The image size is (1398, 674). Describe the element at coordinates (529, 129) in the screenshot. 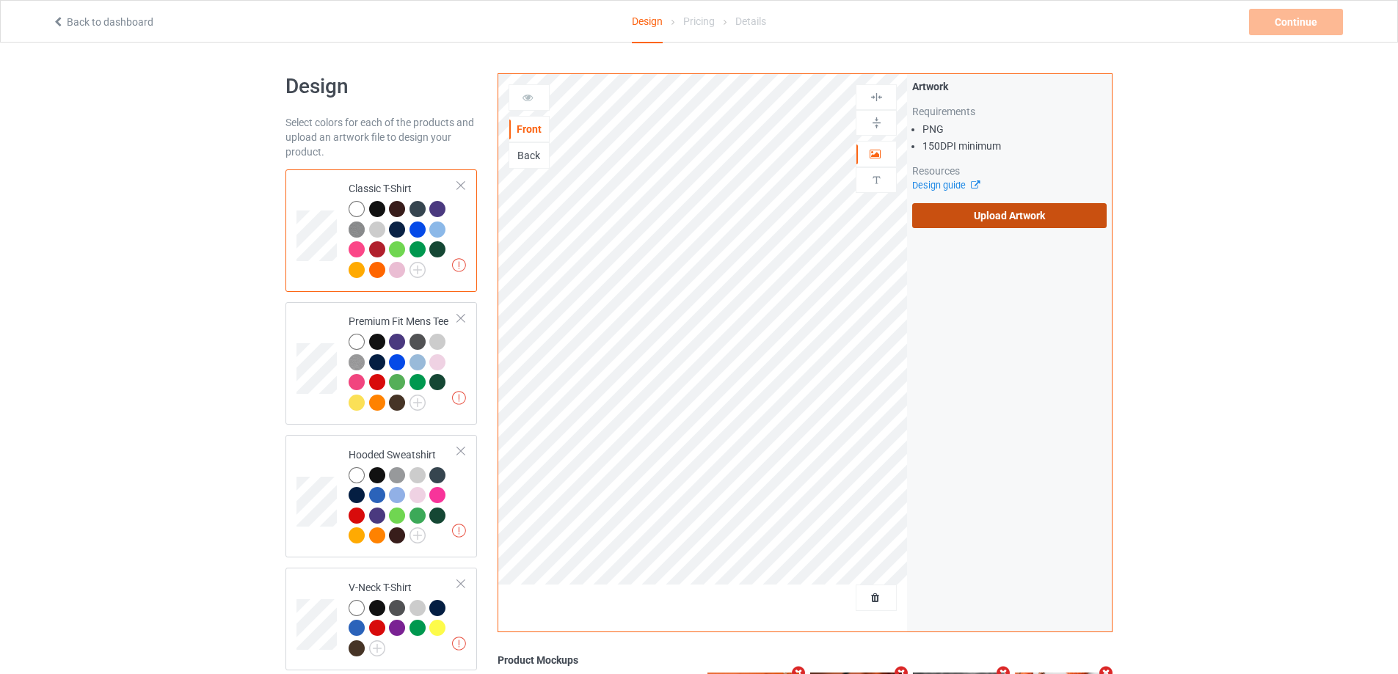

I see `div: Front` at that location.